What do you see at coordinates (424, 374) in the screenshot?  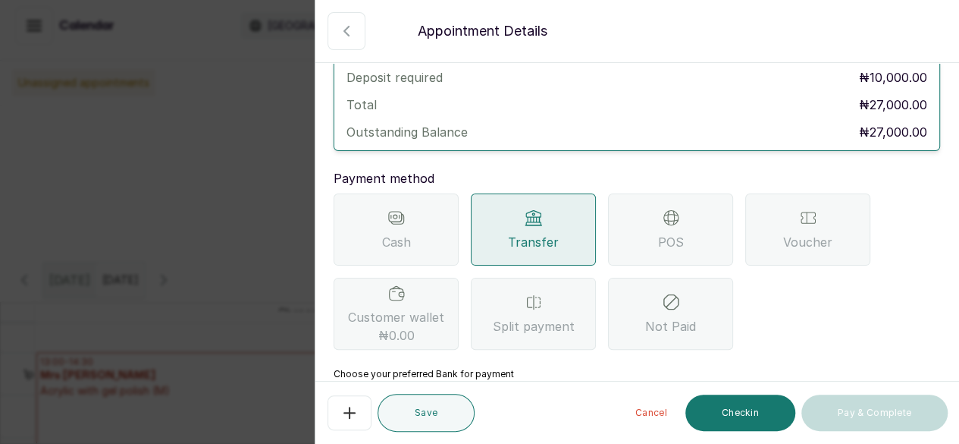 I see `label: Choose your preferred Bank for payment` at bounding box center [424, 374].